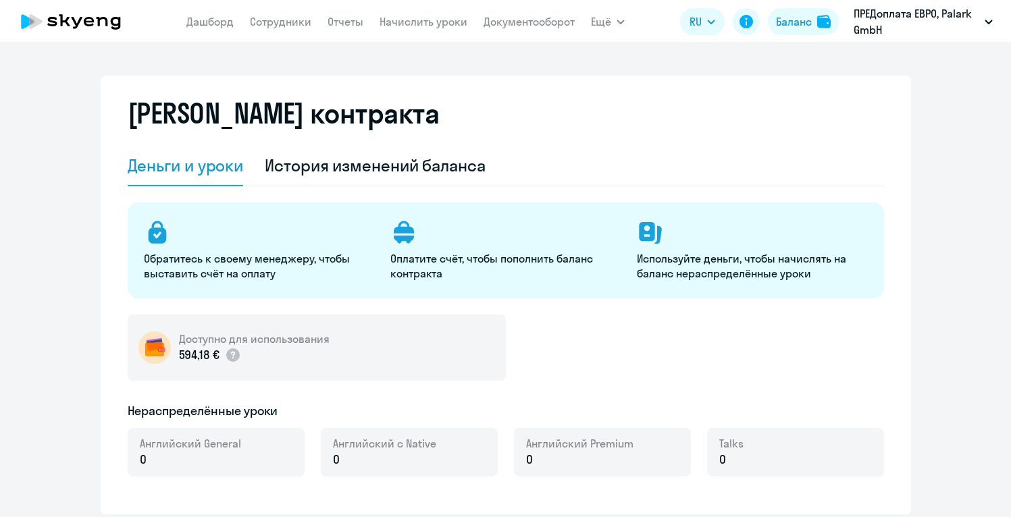  I want to click on a: Документооборот, so click(529, 22).